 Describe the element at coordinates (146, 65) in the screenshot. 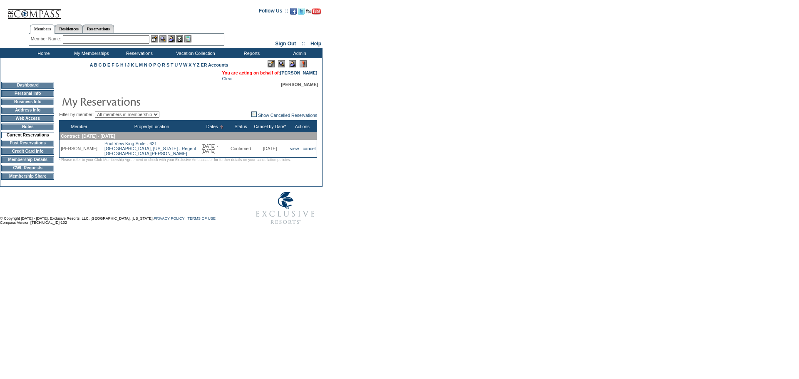

I see `a: N` at that location.